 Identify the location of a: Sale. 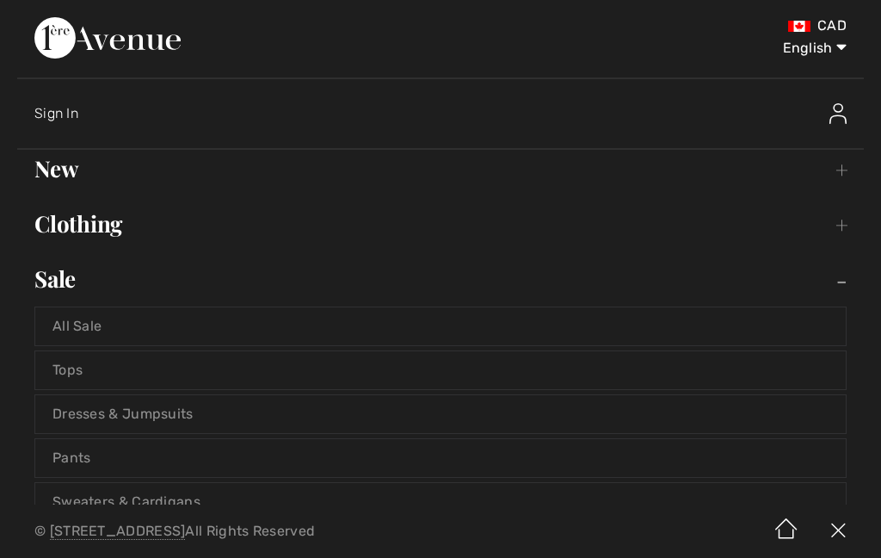
(441, 279).